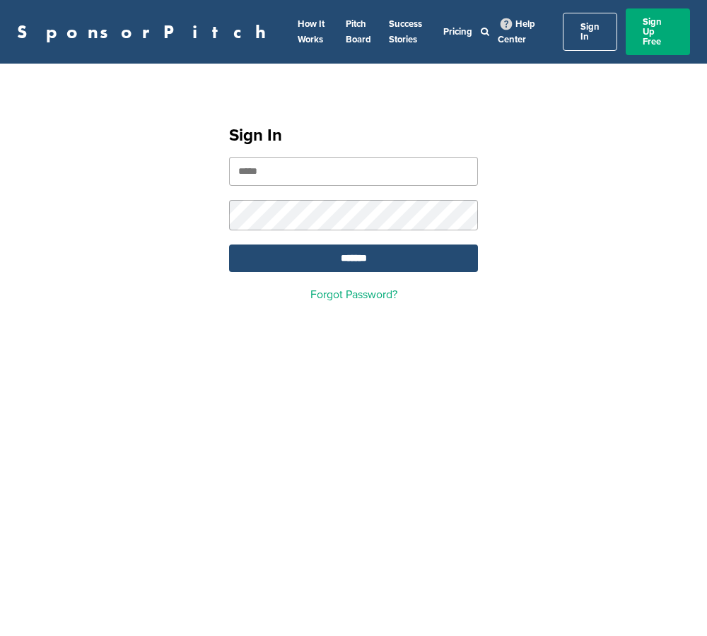 This screenshot has width=707, height=636. I want to click on a: Sign In, so click(590, 32).